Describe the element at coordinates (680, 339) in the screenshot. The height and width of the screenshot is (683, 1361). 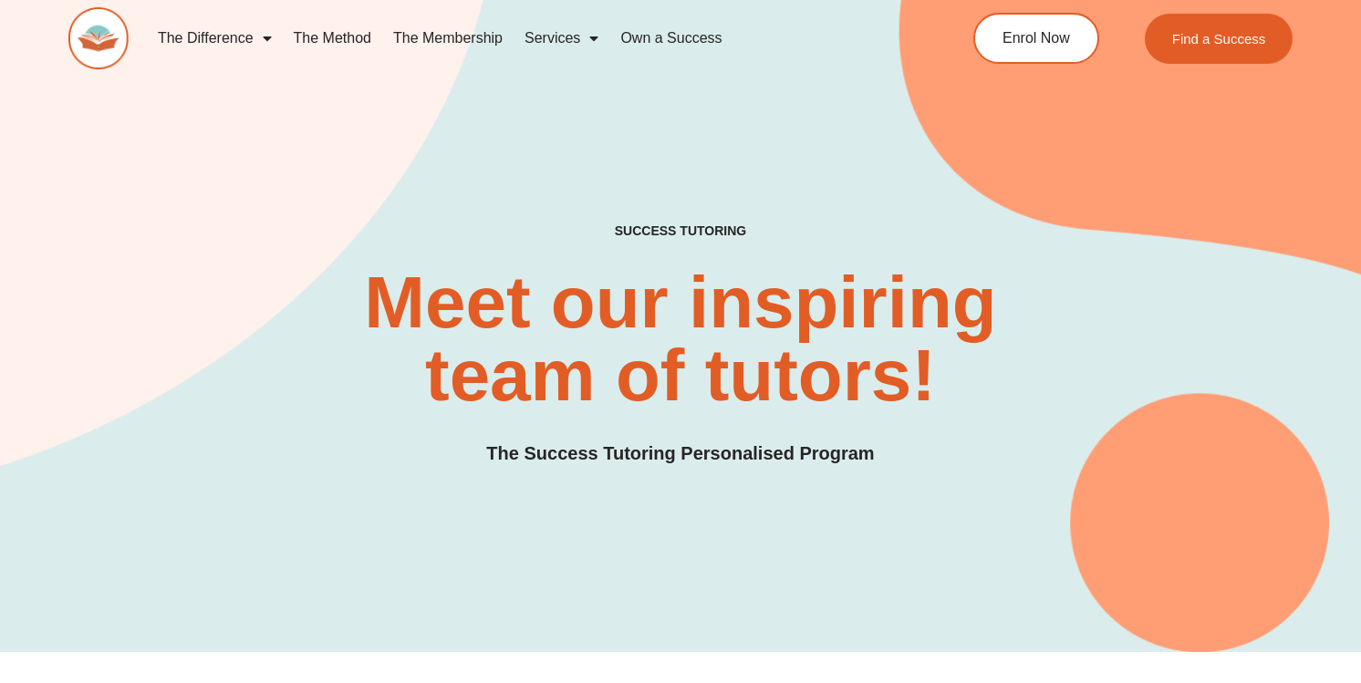
I see `h2: Meet our inspiring team of tutors!` at that location.